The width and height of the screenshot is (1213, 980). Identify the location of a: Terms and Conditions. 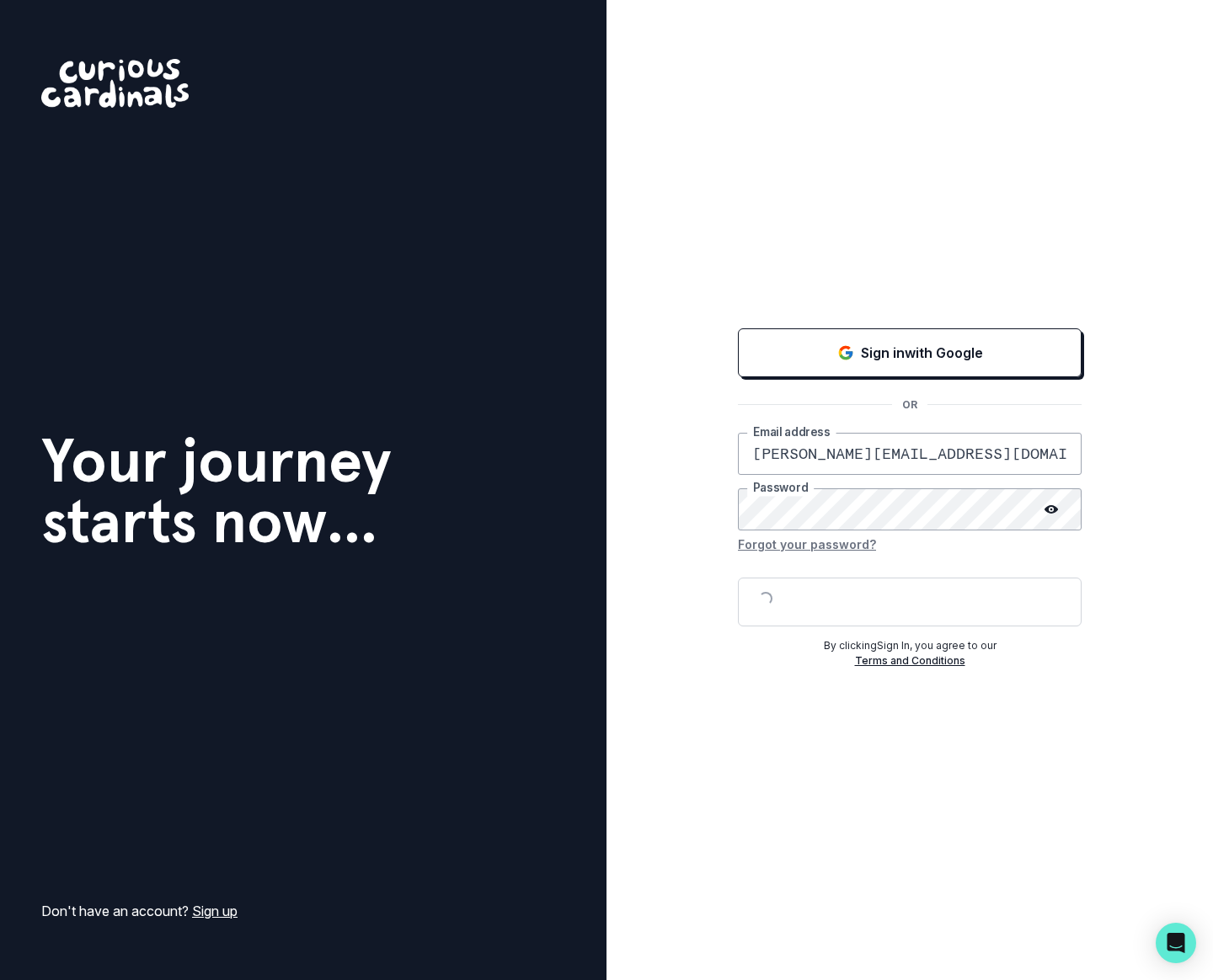
(910, 661).